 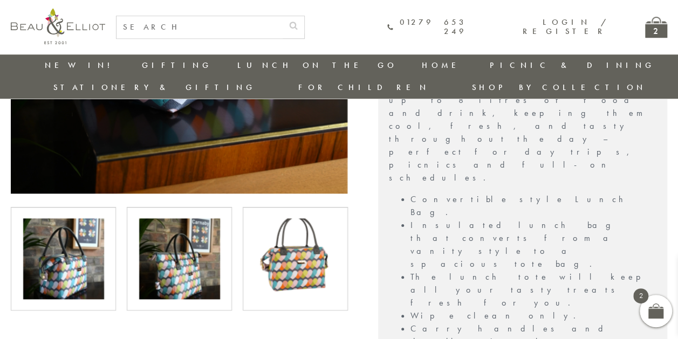 I want to click on li: Wipe clean only., so click(x=533, y=316).